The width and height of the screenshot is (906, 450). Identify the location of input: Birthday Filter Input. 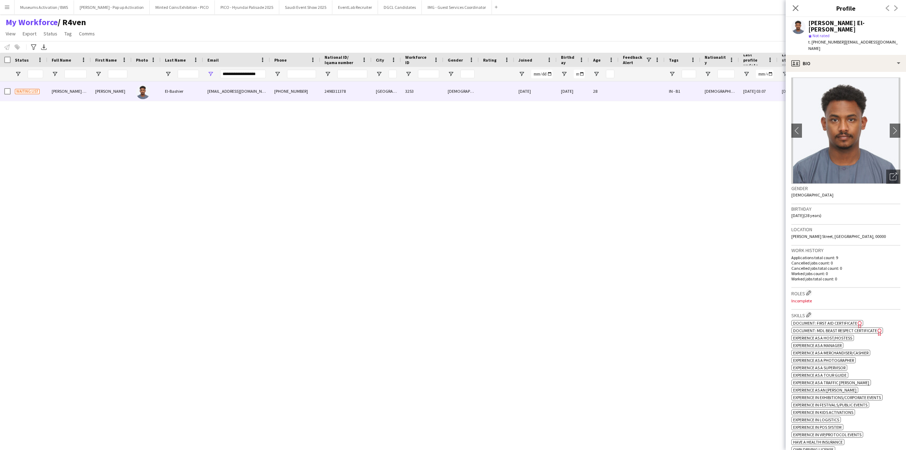
(579, 74).